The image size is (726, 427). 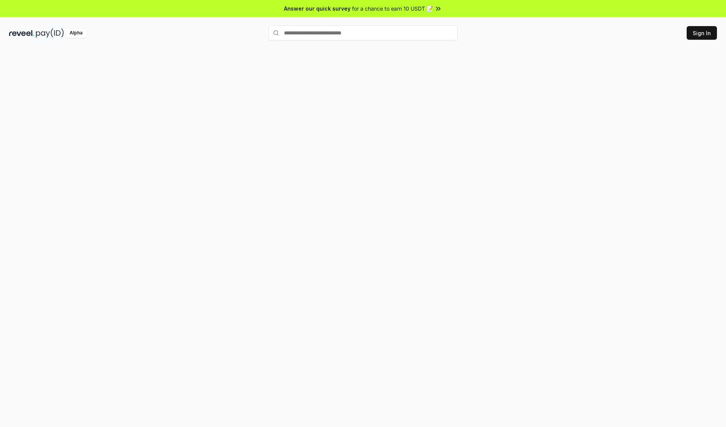 What do you see at coordinates (22, 33) in the screenshot?
I see `img: reveel_dark` at bounding box center [22, 33].